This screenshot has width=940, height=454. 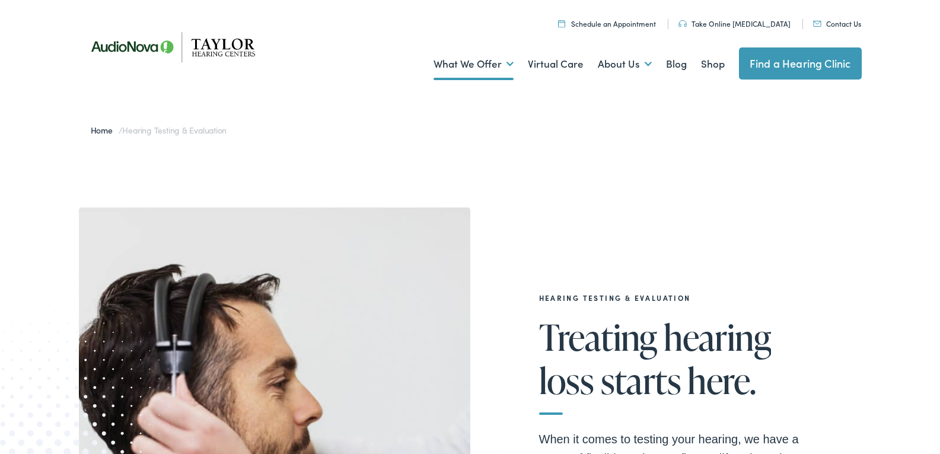 I want to click on a: What We Offer, so click(x=473, y=64).